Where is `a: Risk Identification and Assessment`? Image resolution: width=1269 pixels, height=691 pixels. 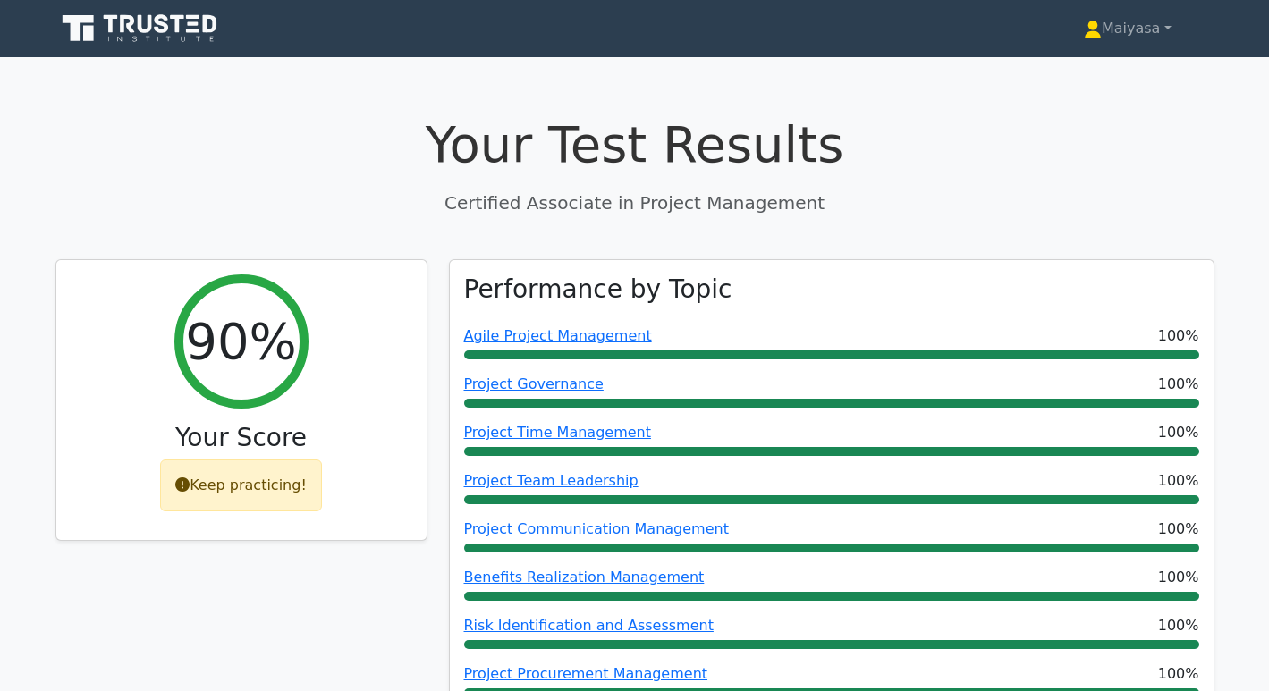 a: Risk Identification and Assessment is located at coordinates (589, 625).